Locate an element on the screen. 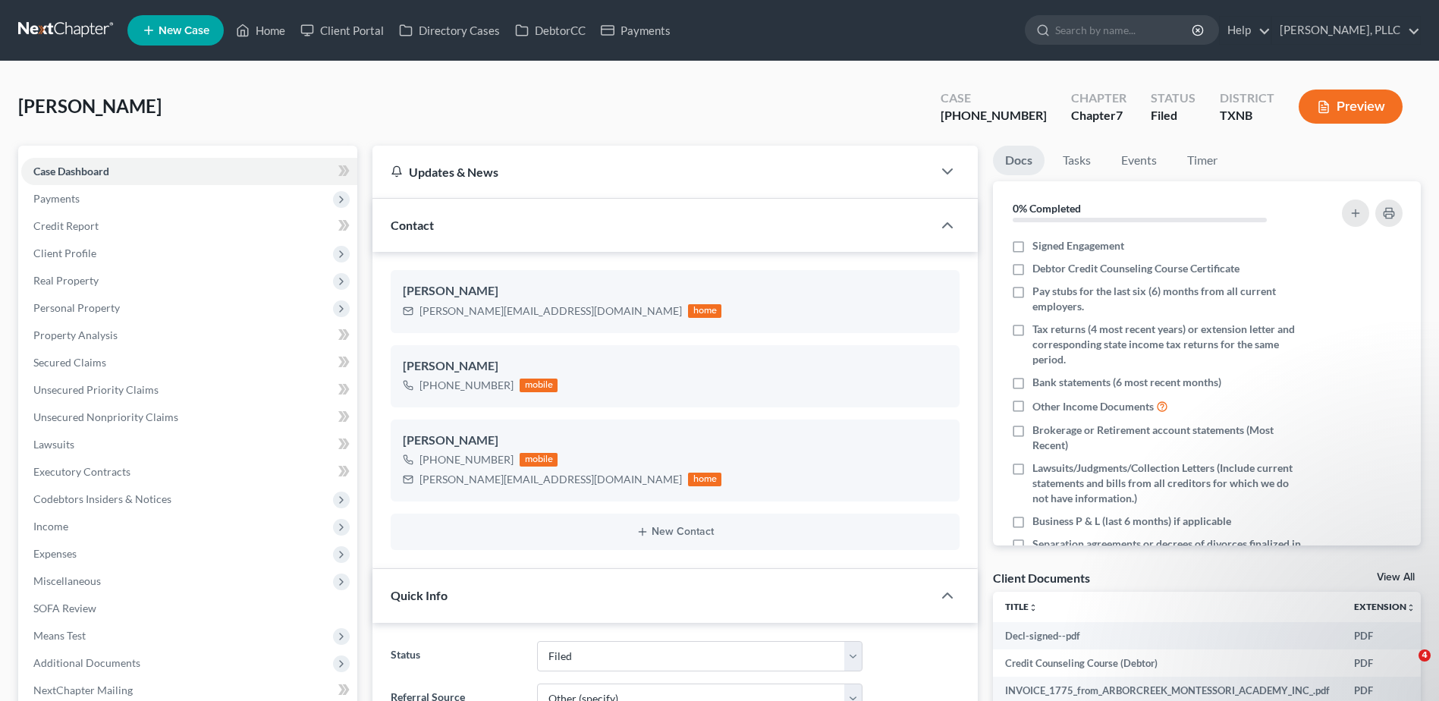  span: Lawsuits is located at coordinates (54, 444).